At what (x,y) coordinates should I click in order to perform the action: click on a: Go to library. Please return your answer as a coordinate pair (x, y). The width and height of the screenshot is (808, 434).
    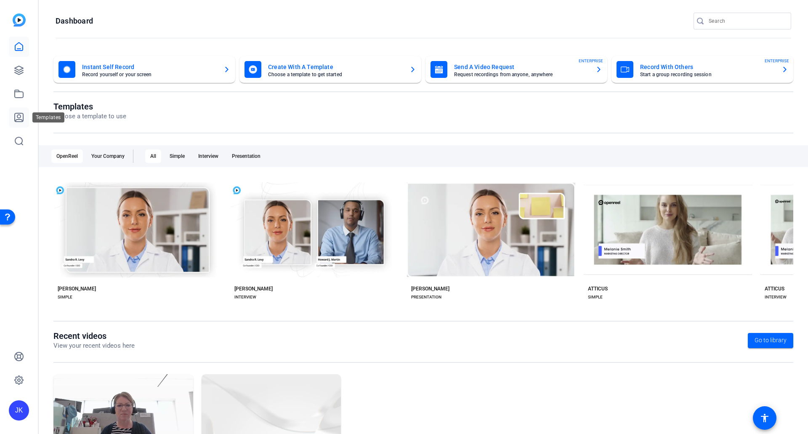
    Looking at the image, I should click on (771, 340).